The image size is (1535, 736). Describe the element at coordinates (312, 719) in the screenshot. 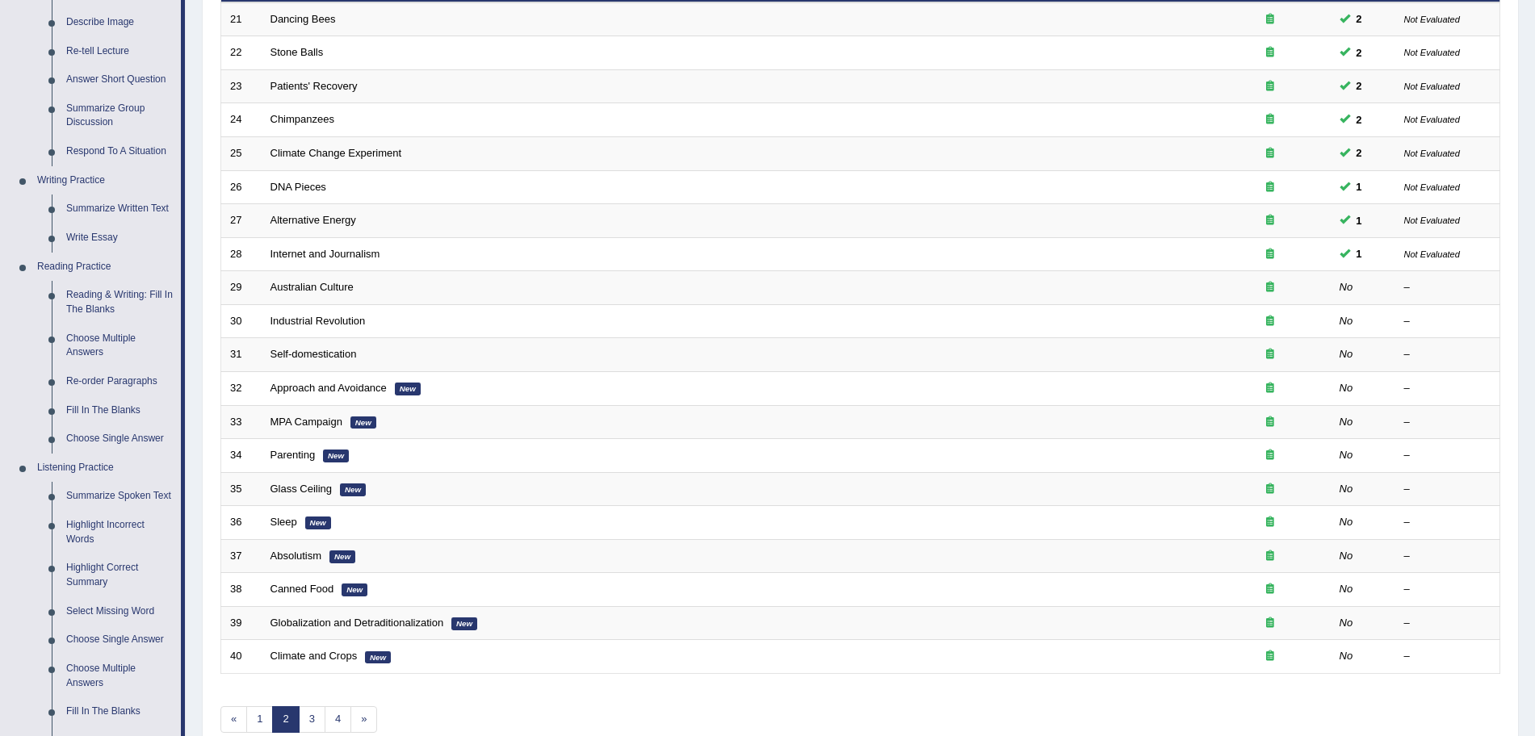

I see `a: 3` at that location.